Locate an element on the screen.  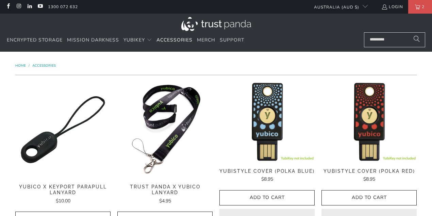
img: Trust Panda Australia is located at coordinates (216, 24).